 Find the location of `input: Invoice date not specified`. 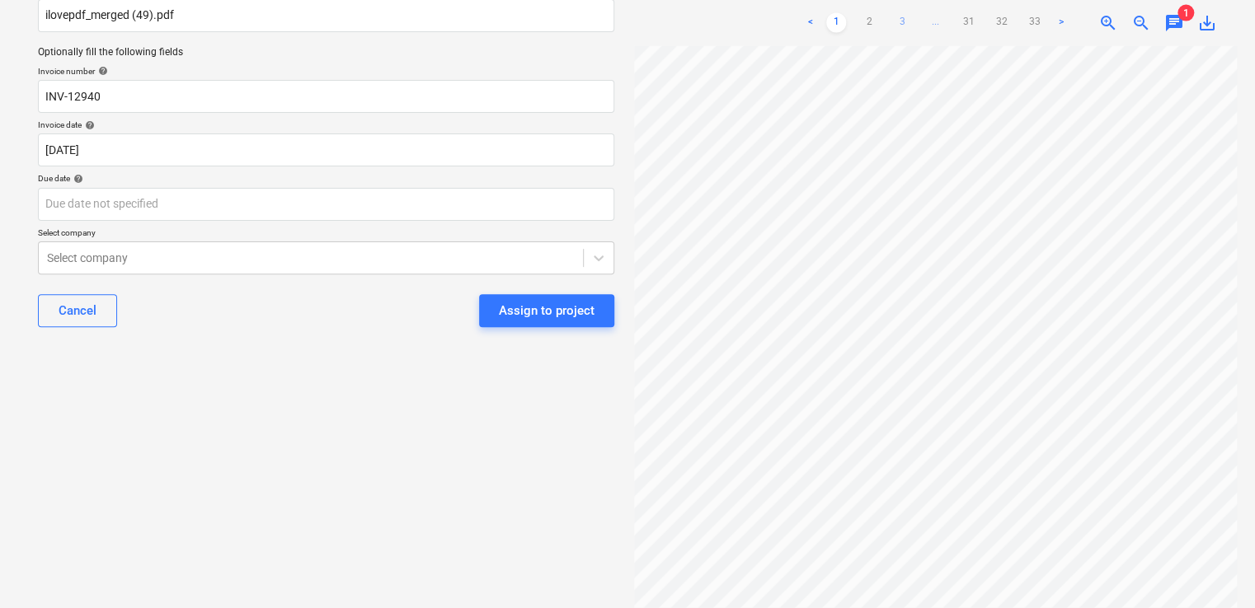

input: Invoice date not specified is located at coordinates (326, 150).